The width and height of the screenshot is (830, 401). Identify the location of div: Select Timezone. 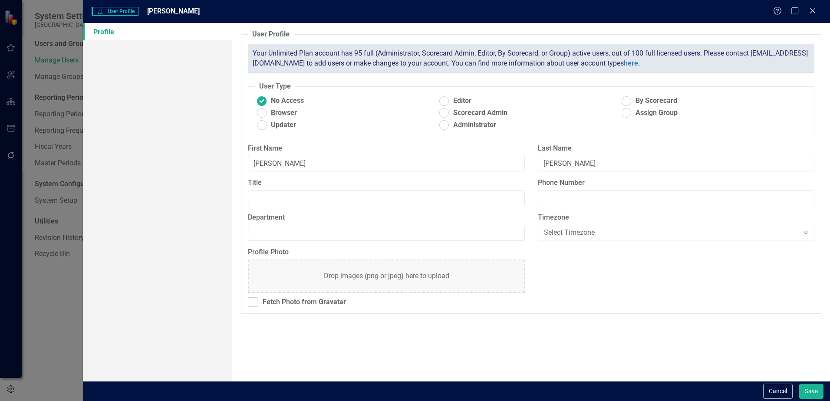
(671, 233).